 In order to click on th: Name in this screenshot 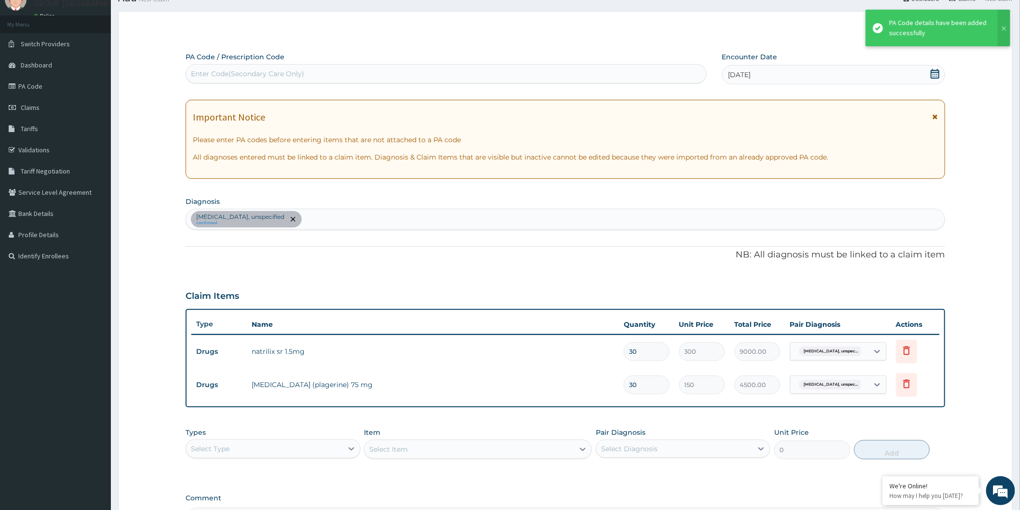, I will do `click(433, 325)`.